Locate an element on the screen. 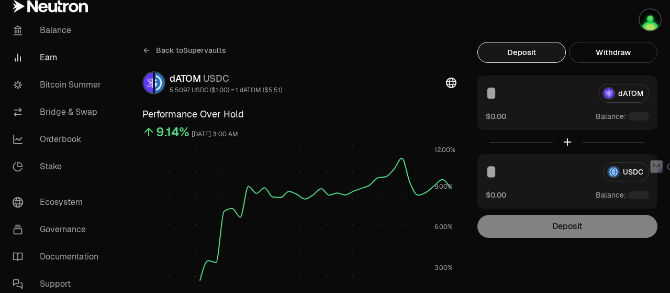 The height and width of the screenshot is (293, 670). span: Back to Supervaults is located at coordinates (191, 50).